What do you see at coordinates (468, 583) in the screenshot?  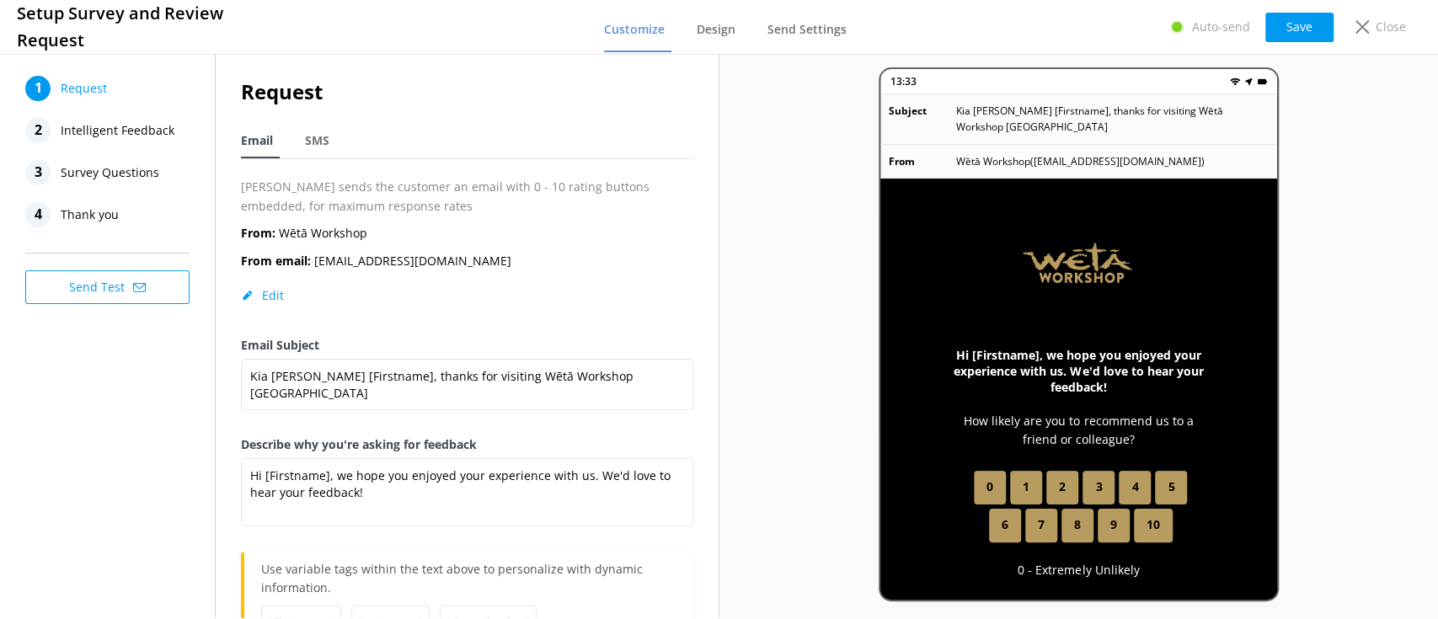 I see `p: Use variable tags within the text above to personalize with dynamic information.` at bounding box center [468, 583].